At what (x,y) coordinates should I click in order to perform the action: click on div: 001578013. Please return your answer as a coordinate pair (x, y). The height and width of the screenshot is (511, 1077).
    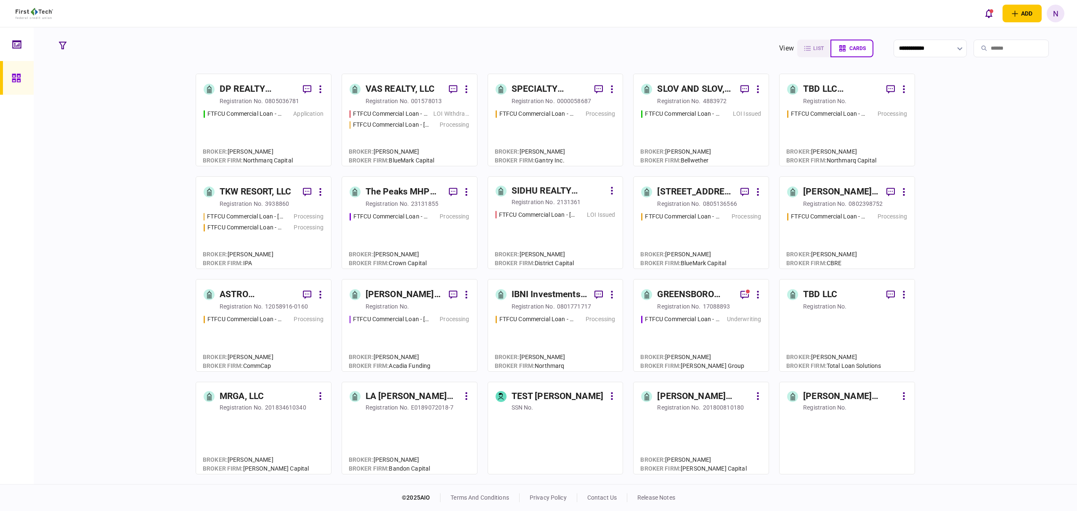
    Looking at the image, I should click on (426, 101).